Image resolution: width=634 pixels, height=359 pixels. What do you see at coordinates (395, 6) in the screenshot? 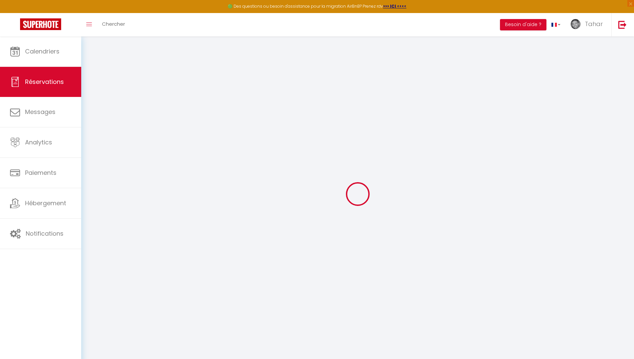
I see `strong: >>> ICI <<<<` at bounding box center [395, 6].